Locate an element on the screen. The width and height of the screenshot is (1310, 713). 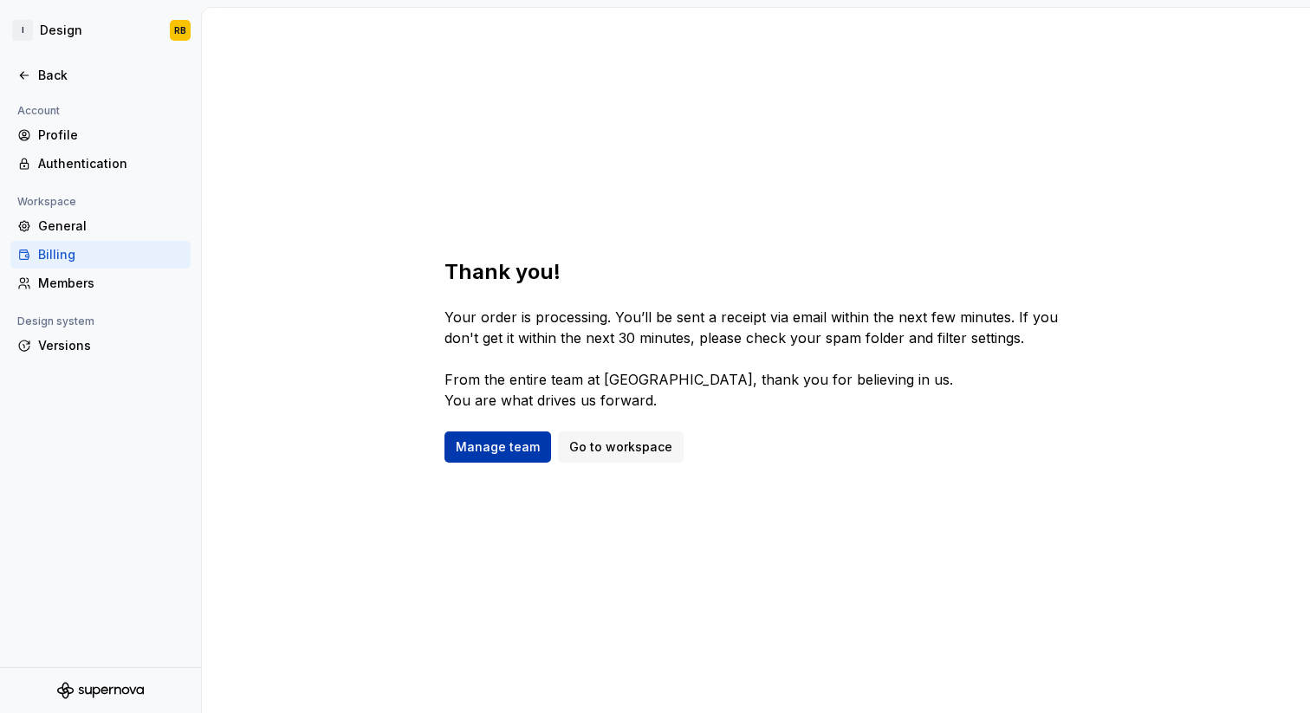
a: Go to workspace is located at coordinates (620, 447).